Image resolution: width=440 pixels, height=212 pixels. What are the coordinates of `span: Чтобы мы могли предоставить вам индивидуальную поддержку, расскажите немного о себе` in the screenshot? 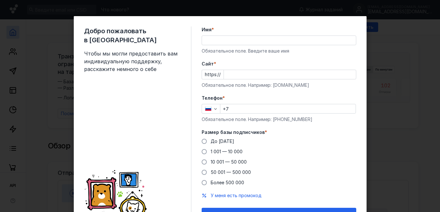 It's located at (132, 61).